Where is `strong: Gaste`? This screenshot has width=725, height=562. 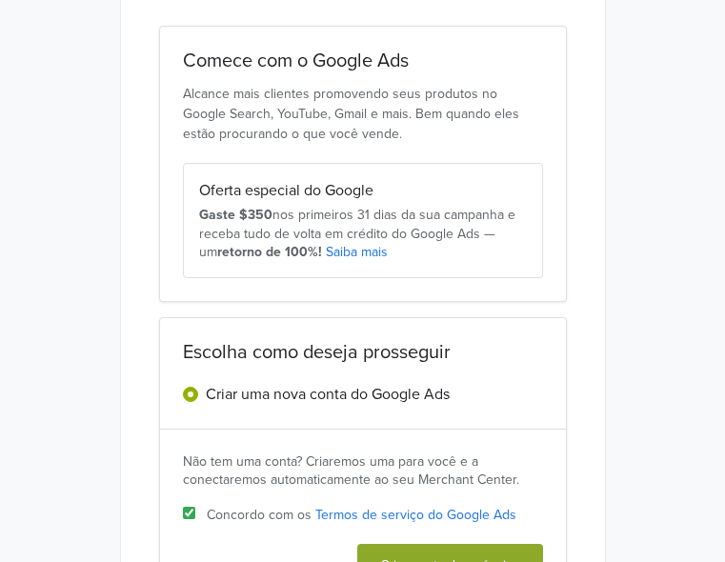
strong: Gaste is located at coordinates (217, 214).